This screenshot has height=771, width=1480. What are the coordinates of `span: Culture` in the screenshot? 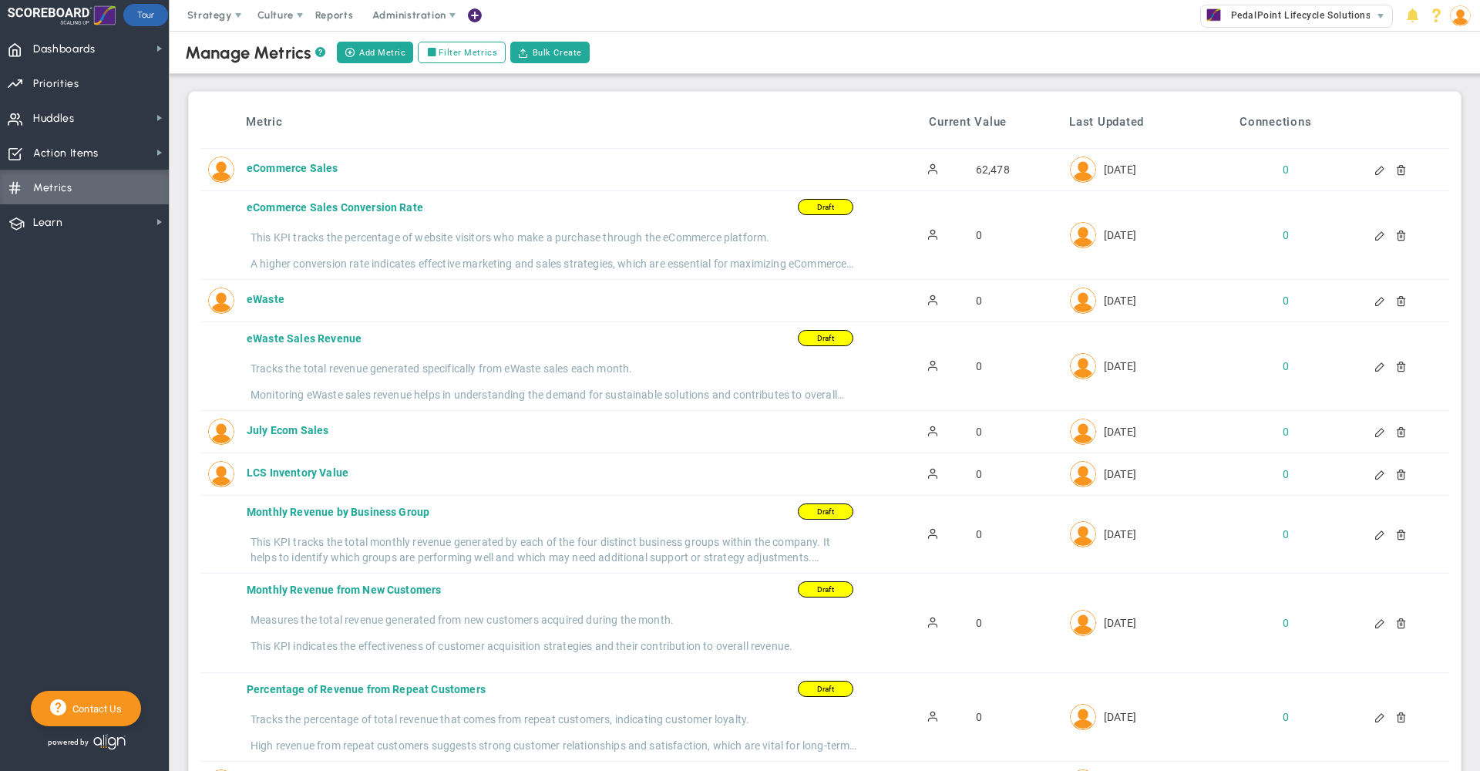 It's located at (275, 15).